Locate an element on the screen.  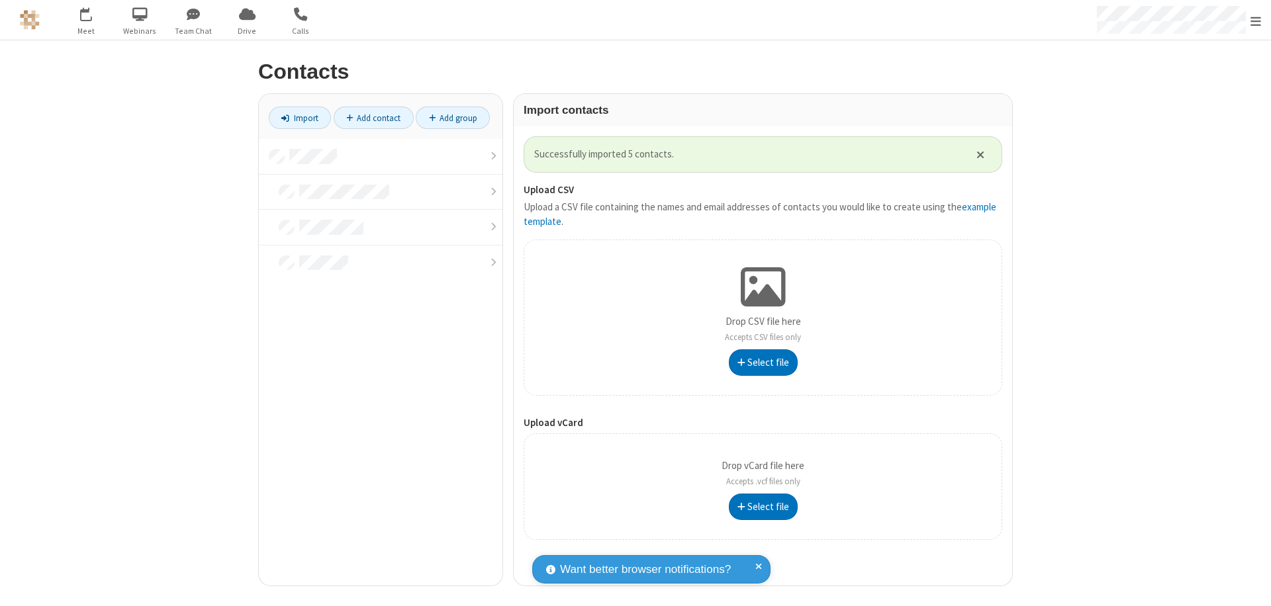
p: Upload a CSV file containing the names and email addresses of contacts you would like to create u... is located at coordinates (763, 214).